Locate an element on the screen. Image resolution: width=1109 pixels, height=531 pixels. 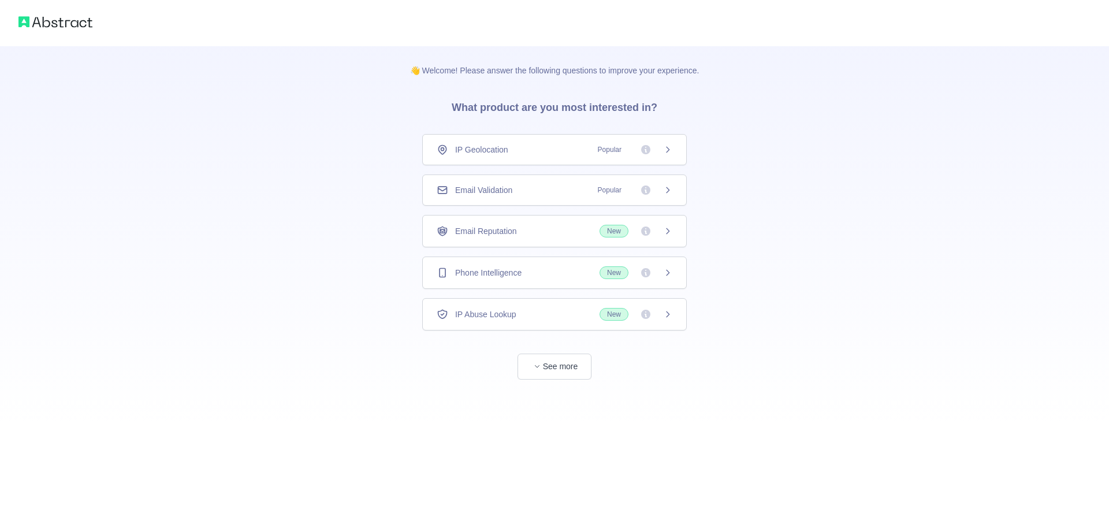
p: 👋 Welcome! Please answer the following questions to improve your experience. is located at coordinates (554, 61).